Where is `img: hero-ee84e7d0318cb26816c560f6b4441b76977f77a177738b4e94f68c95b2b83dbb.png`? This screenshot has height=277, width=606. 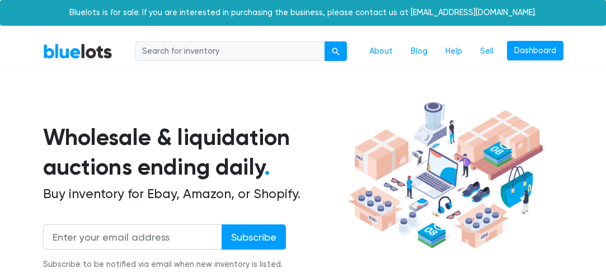
img: hero-ee84e7d0318cb26816c560f6b4441b76977f77a177738b4e94f68c95b2b83dbb.png is located at coordinates (446, 175).